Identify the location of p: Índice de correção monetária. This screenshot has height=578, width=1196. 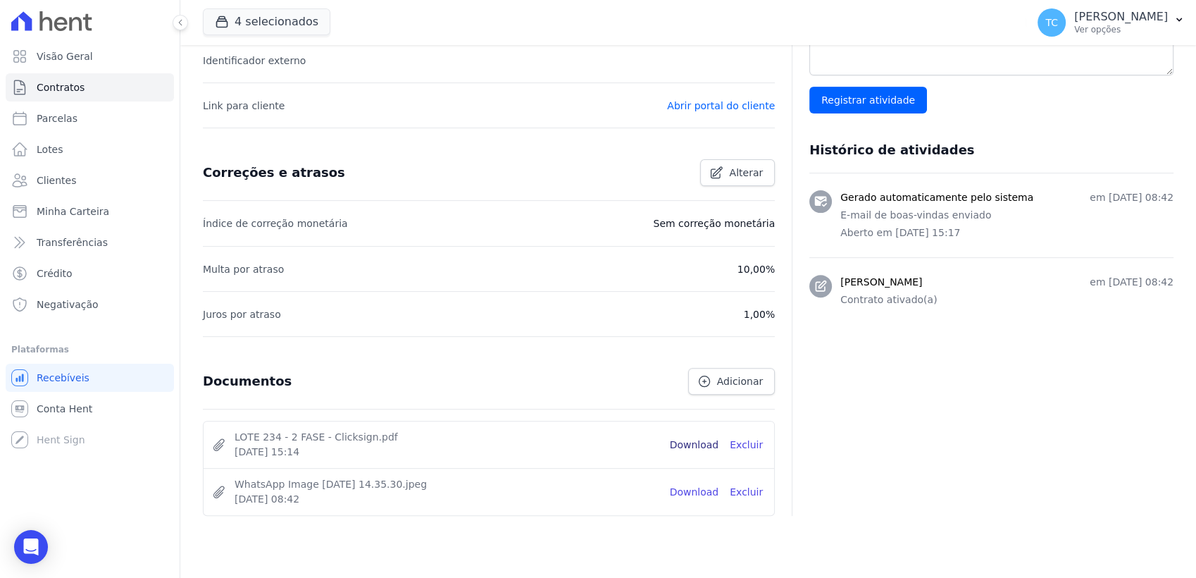
(275, 223).